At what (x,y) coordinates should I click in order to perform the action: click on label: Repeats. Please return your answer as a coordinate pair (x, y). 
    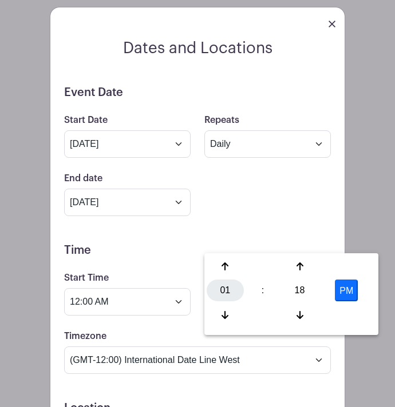
    Looking at the image, I should click on (221, 120).